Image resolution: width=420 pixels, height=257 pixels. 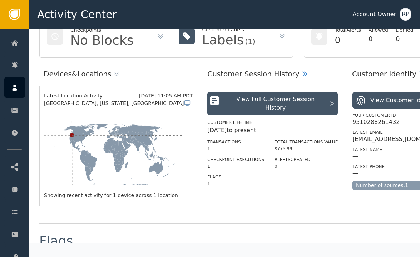 What do you see at coordinates (404, 30) in the screenshot?
I see `div: Denied` at bounding box center [404, 30].